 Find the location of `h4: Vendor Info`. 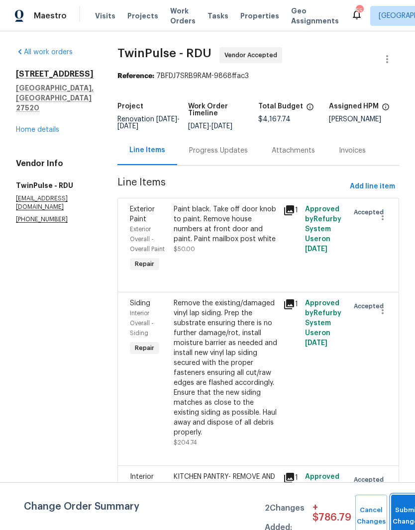

h4: Vendor Info is located at coordinates (55, 164).